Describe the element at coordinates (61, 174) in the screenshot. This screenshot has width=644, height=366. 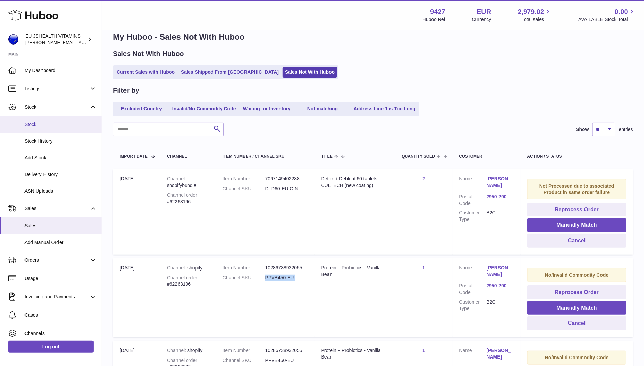
I see `span: Delivery History` at that location.